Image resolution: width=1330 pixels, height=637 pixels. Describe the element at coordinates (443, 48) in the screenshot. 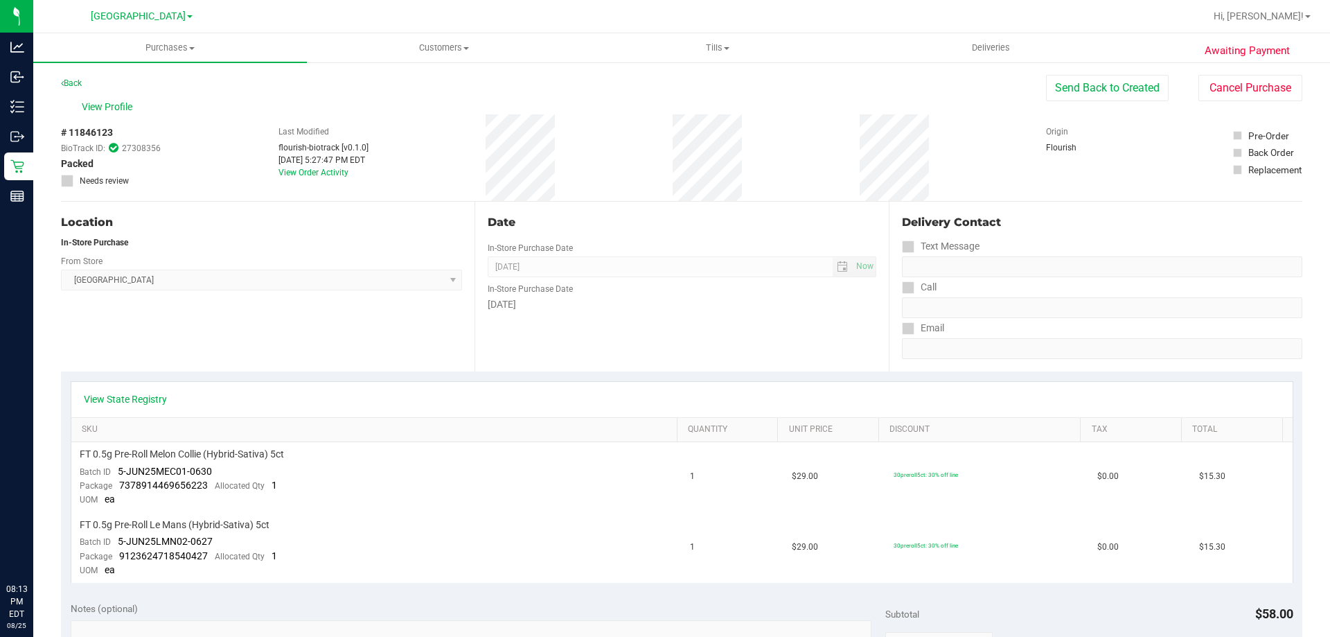

I see `a: Customers` at that location.